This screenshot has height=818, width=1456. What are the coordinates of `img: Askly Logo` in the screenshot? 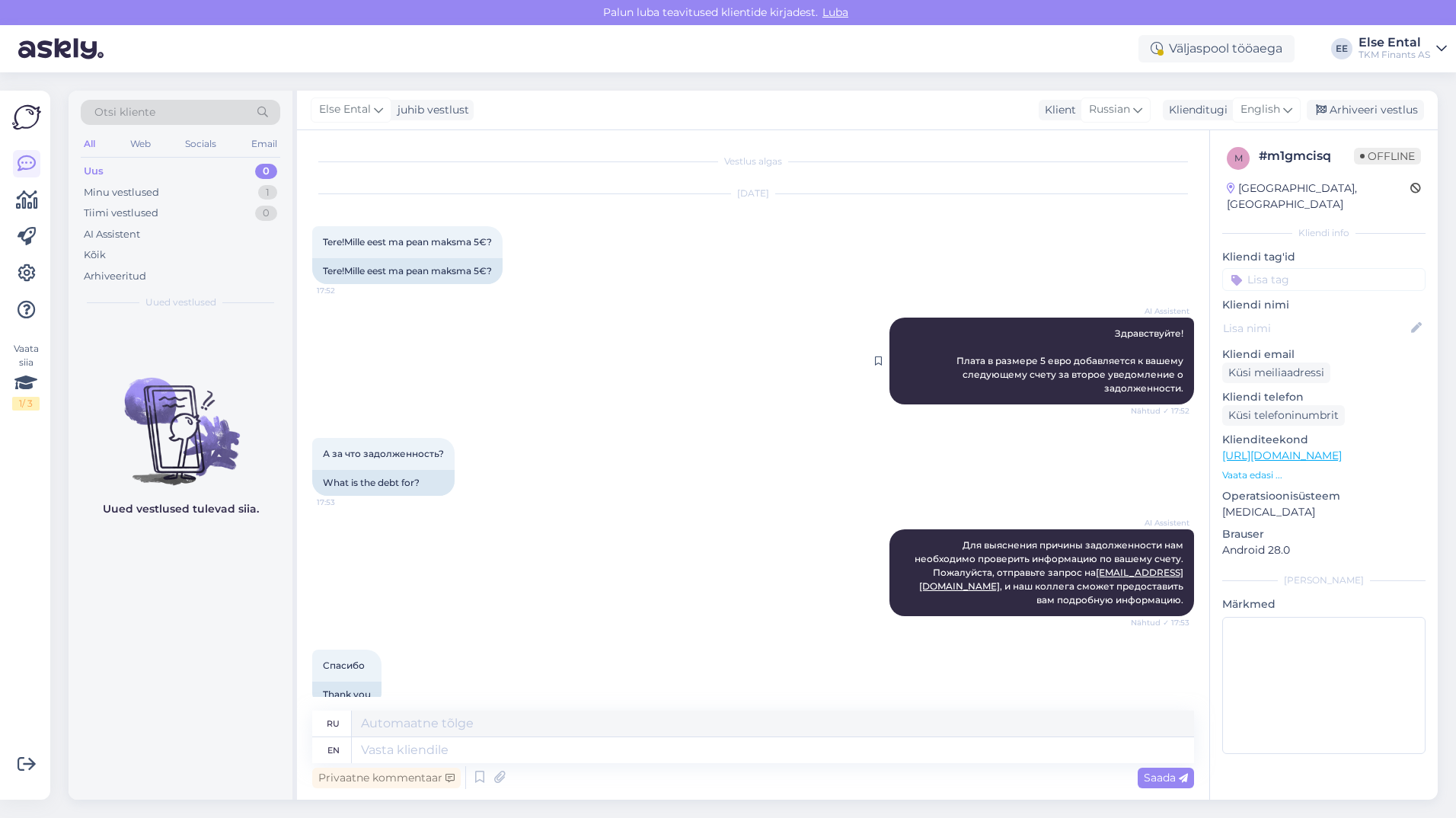 It's located at (26, 117).